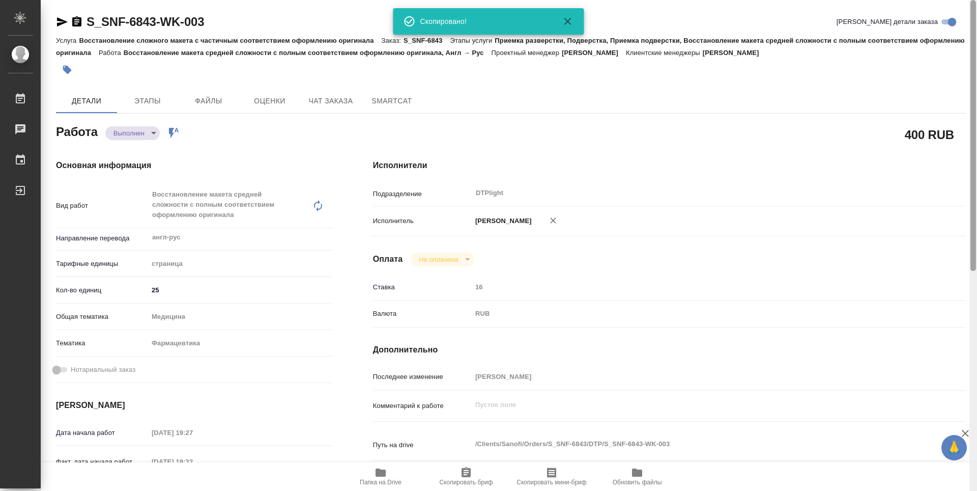 The width and height of the screenshot is (977, 491). Describe the element at coordinates (466, 476) in the screenshot. I see `button: Скопировать бриф` at that location.